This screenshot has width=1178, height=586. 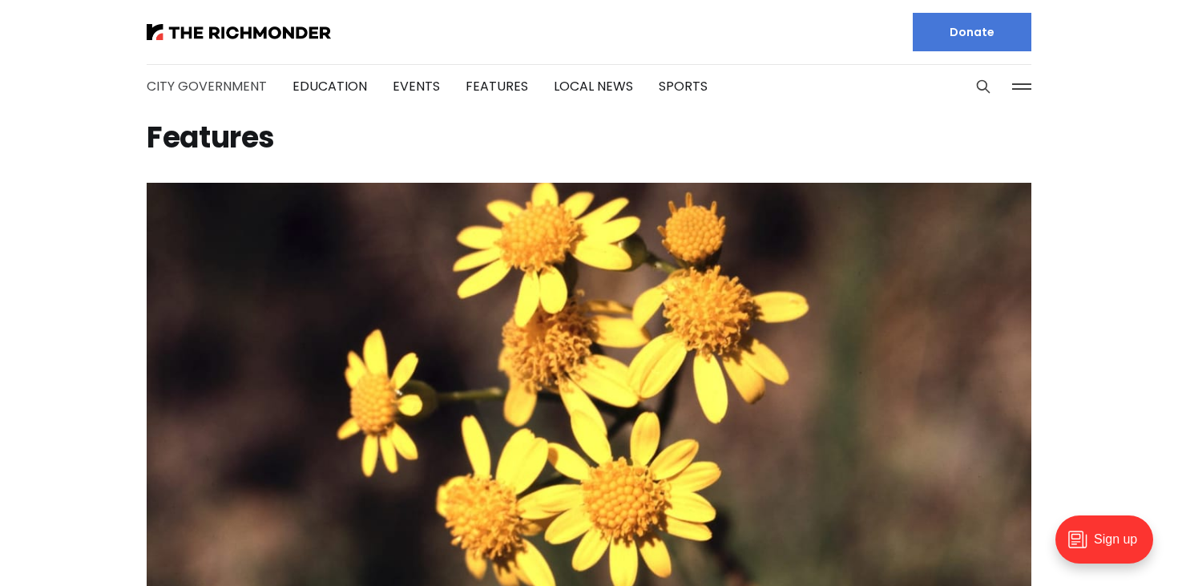 What do you see at coordinates (329, 86) in the screenshot?
I see `a: Education` at bounding box center [329, 86].